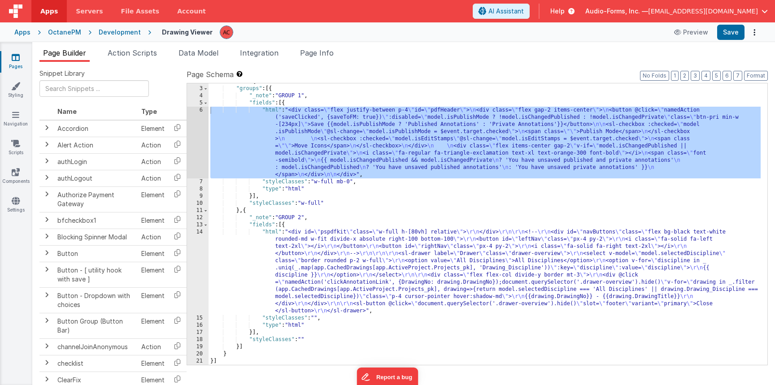  I want to click on td: Accordion, so click(96, 129).